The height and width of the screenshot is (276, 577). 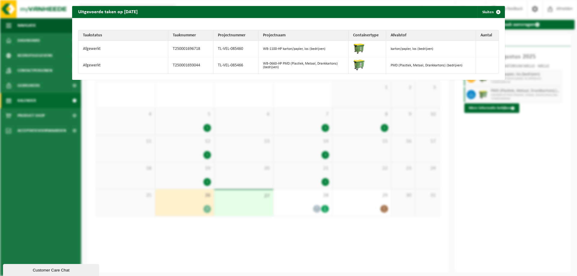 I want to click on div: Customer Care Chat, so click(x=48, y=7).